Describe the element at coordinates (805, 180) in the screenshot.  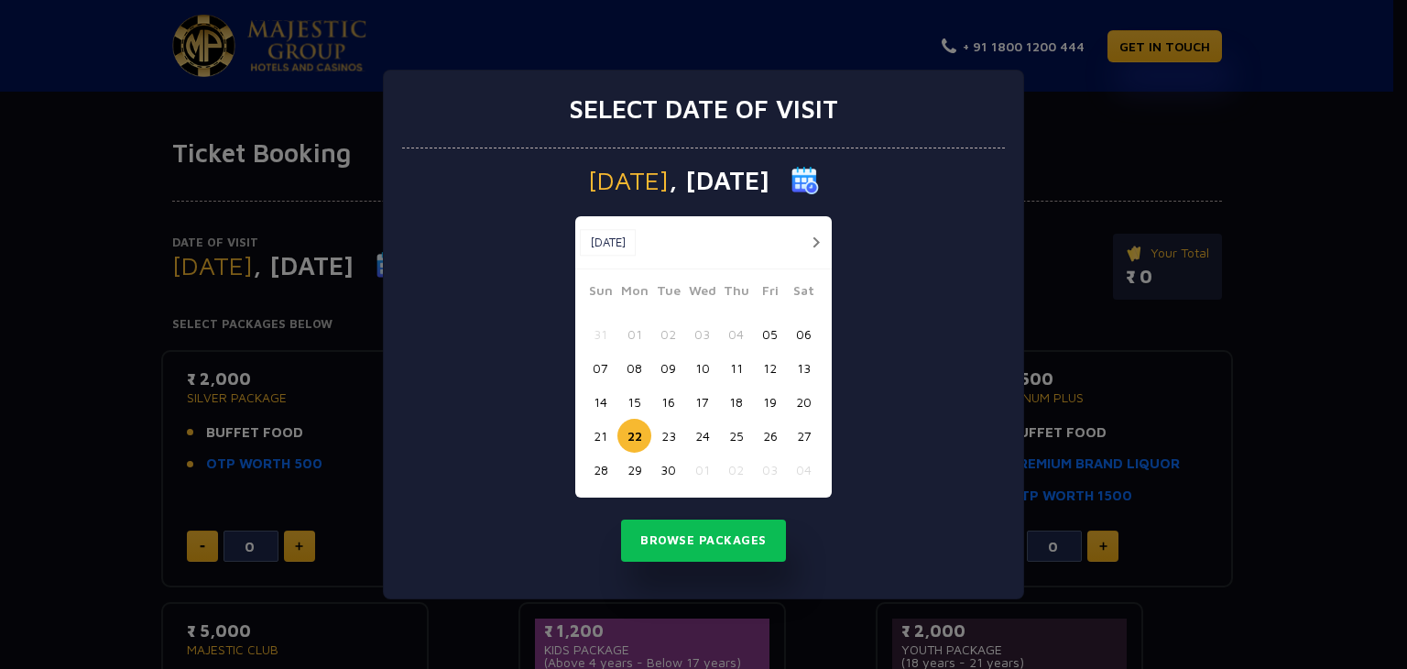
I see `img: calender icon` at that location.